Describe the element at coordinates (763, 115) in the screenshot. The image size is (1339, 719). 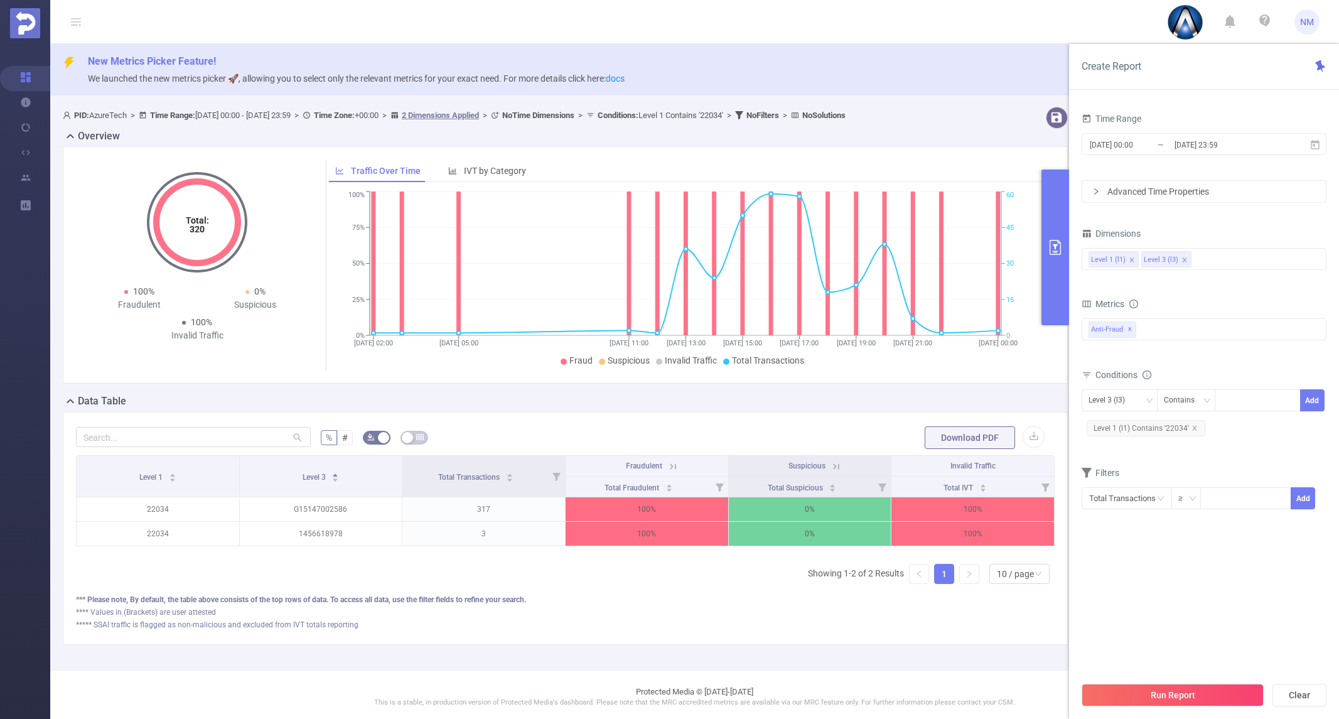
I see `b: No Filters` at that location.